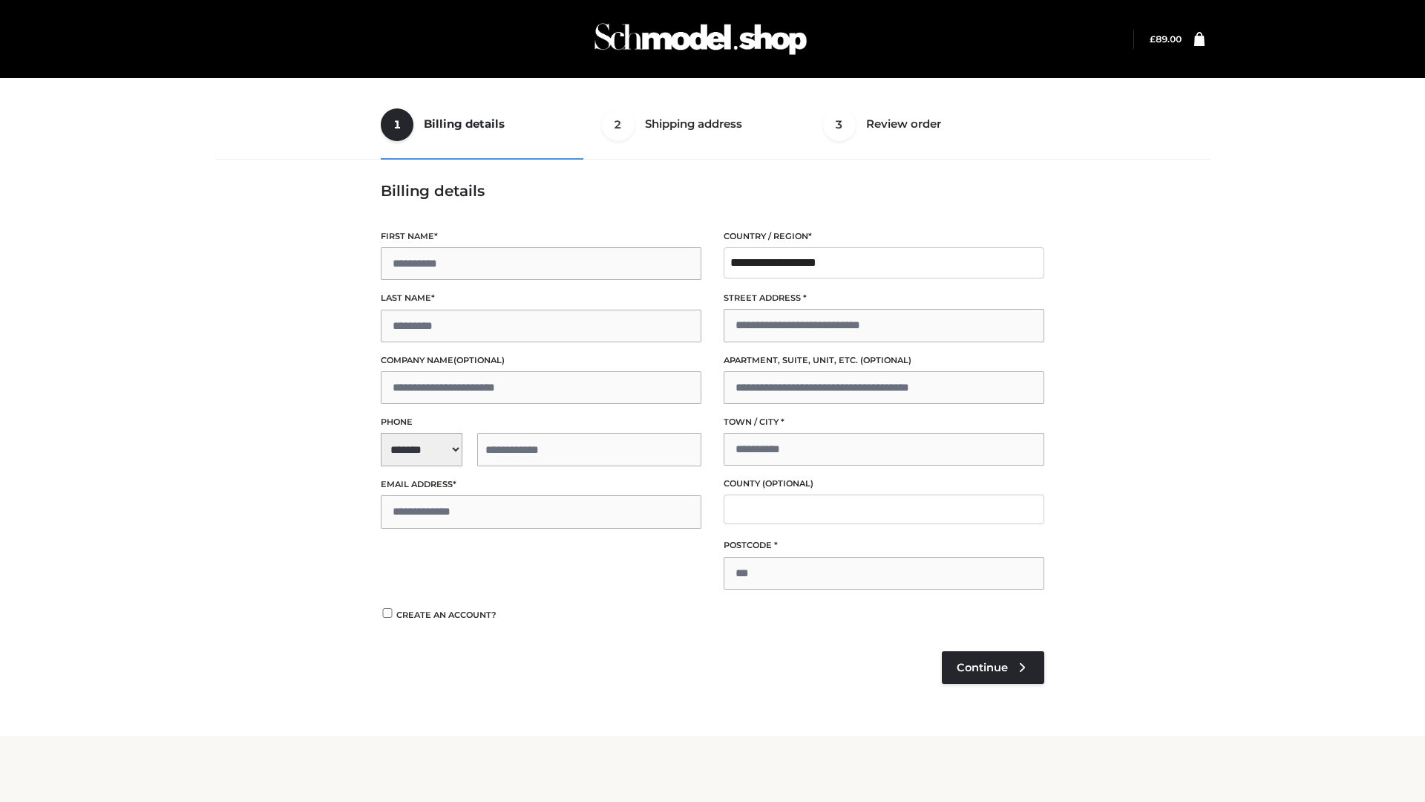 The height and width of the screenshot is (802, 1425). Describe the element at coordinates (884, 236) in the screenshot. I see `label: Country / Region` at that location.